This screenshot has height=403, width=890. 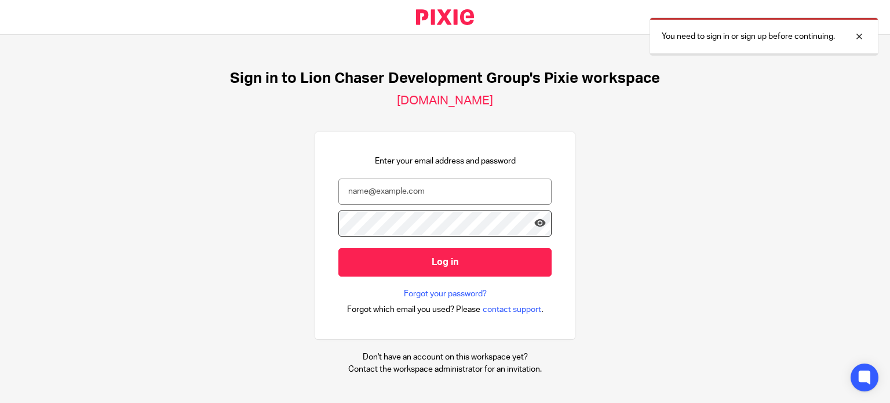 What do you see at coordinates (445, 369) in the screenshot?
I see `p: Contact the workspace administrator for an invitation.` at bounding box center [445, 369].